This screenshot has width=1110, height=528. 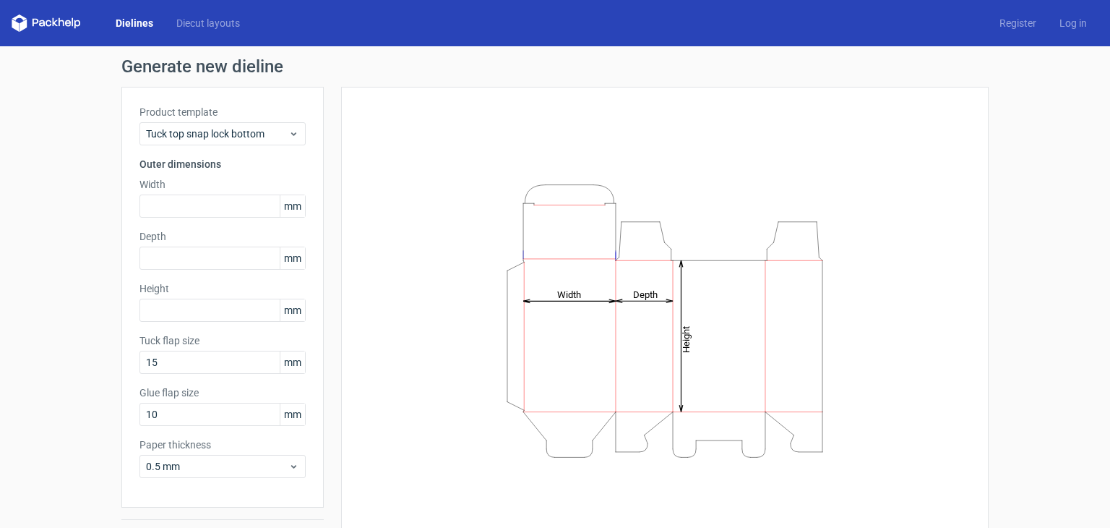 What do you see at coordinates (223, 164) in the screenshot?
I see `h3: Outer dimensions` at bounding box center [223, 164].